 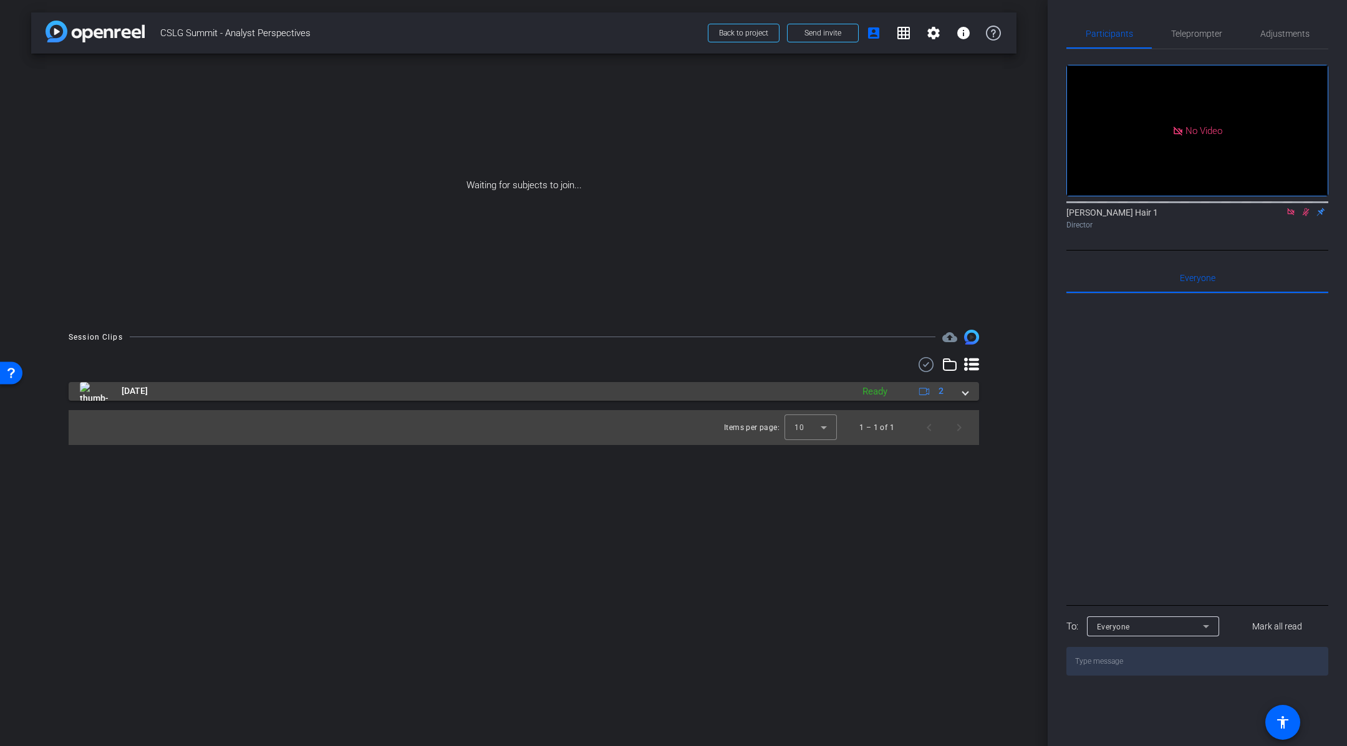 What do you see at coordinates (875, 392) in the screenshot?
I see `div: Ready` at bounding box center [875, 392].